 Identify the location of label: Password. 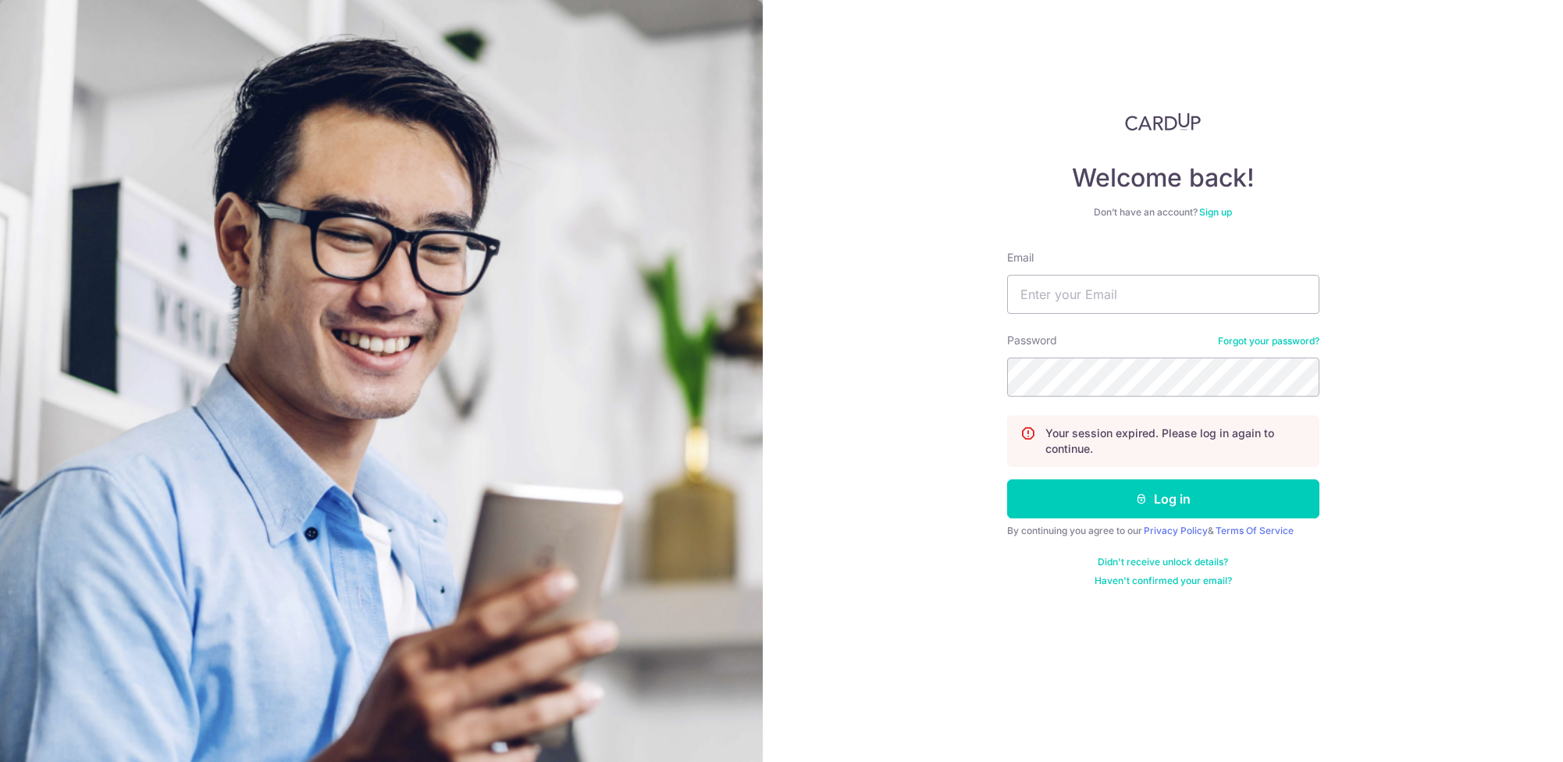
(1032, 340).